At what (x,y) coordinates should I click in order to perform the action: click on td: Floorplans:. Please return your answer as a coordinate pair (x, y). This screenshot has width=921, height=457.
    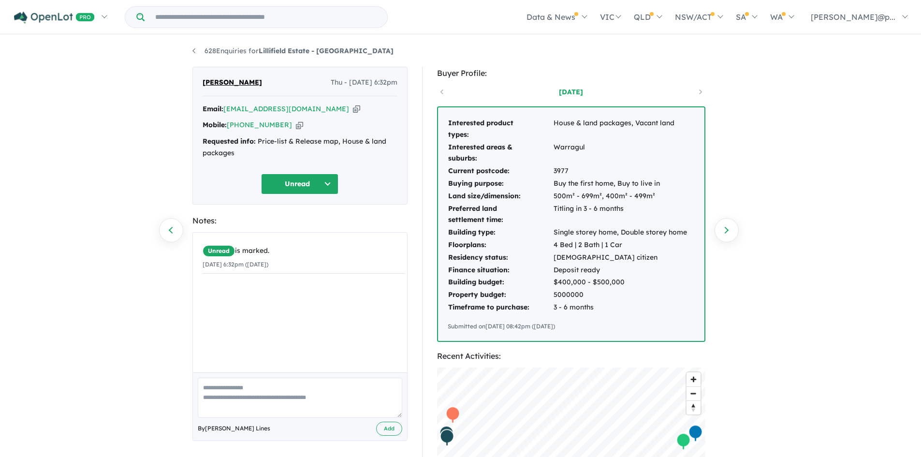
    Looking at the image, I should click on (500, 245).